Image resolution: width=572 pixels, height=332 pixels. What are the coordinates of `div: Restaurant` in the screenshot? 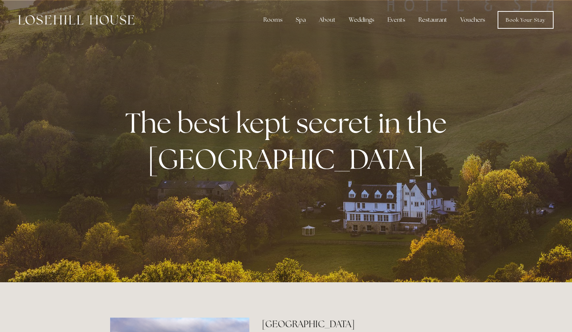 It's located at (432, 20).